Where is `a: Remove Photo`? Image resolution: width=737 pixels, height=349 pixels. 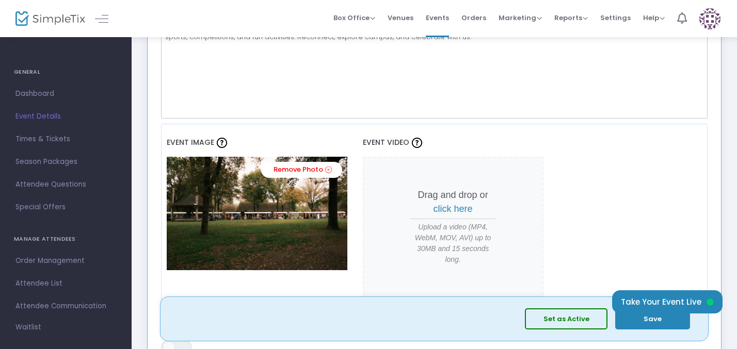 a: Remove Photo is located at coordinates (301, 170).